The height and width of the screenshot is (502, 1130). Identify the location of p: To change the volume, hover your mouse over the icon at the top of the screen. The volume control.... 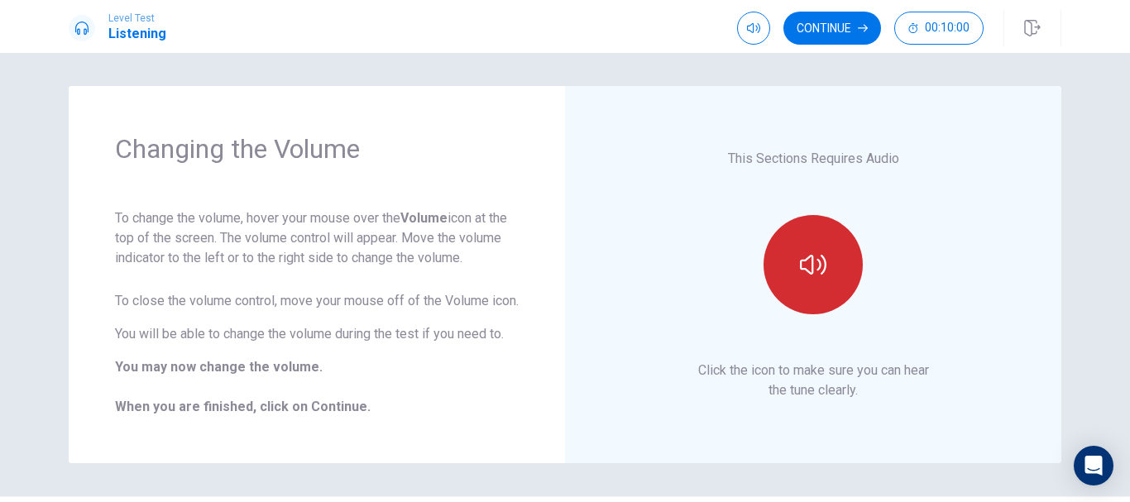
(317, 238).